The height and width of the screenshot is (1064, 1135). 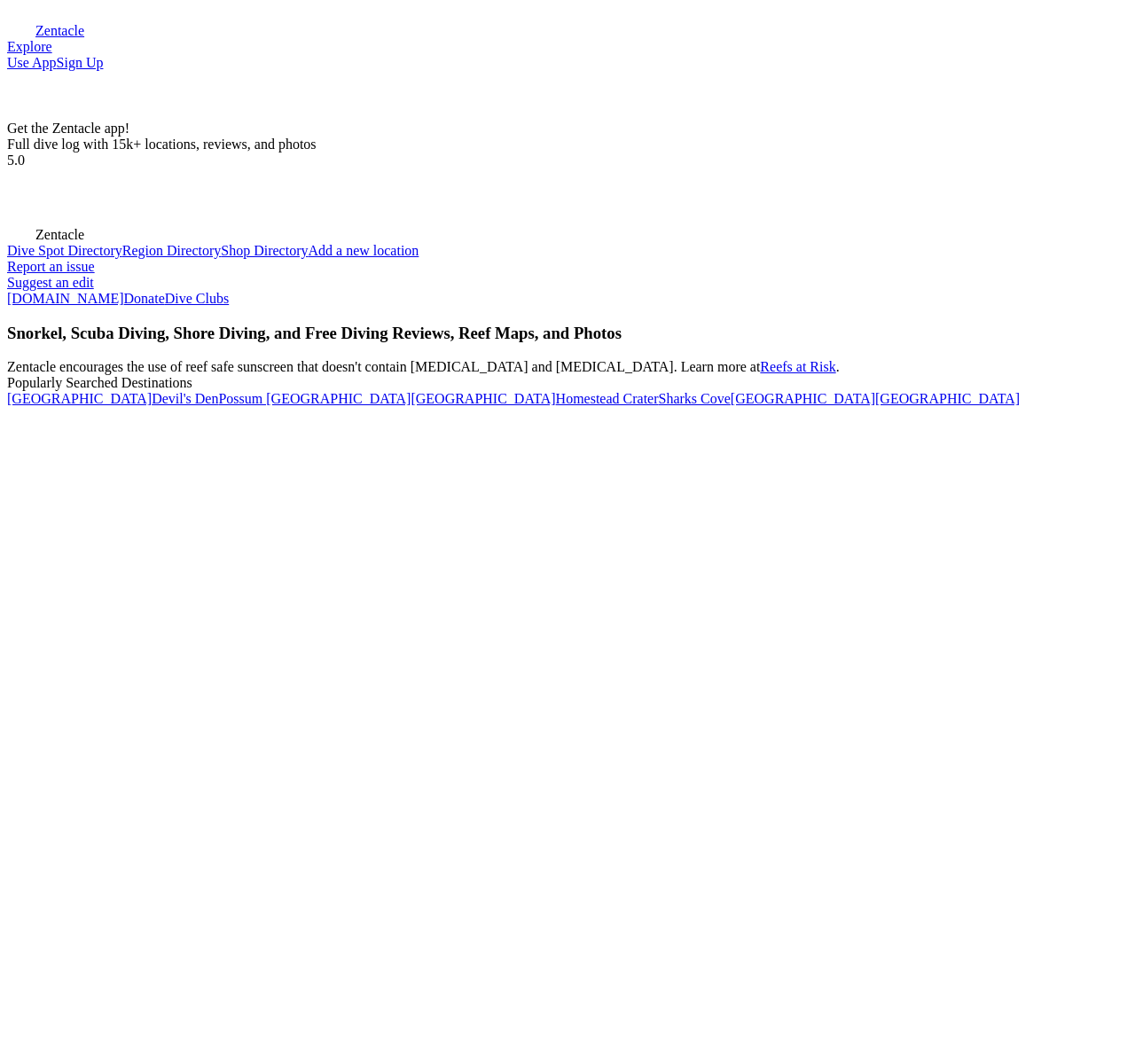 I want to click on a: Reefs at Risk, so click(x=797, y=367).